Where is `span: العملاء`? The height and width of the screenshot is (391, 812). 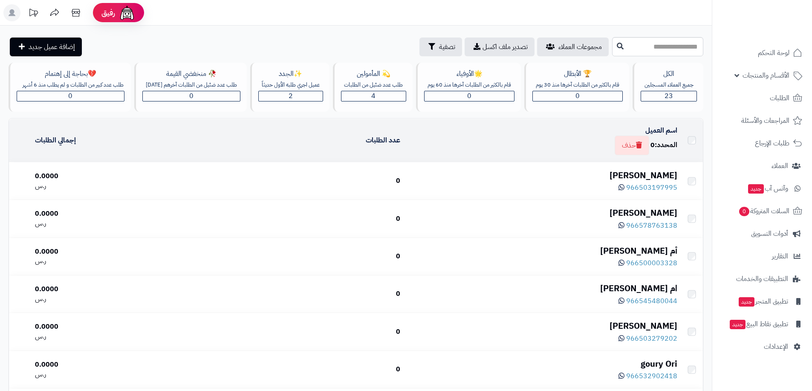 span: العملاء is located at coordinates (780, 166).